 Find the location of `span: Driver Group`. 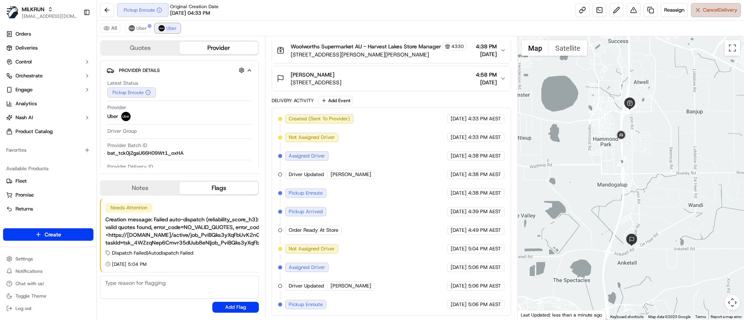

span: Driver Group is located at coordinates (122, 131).